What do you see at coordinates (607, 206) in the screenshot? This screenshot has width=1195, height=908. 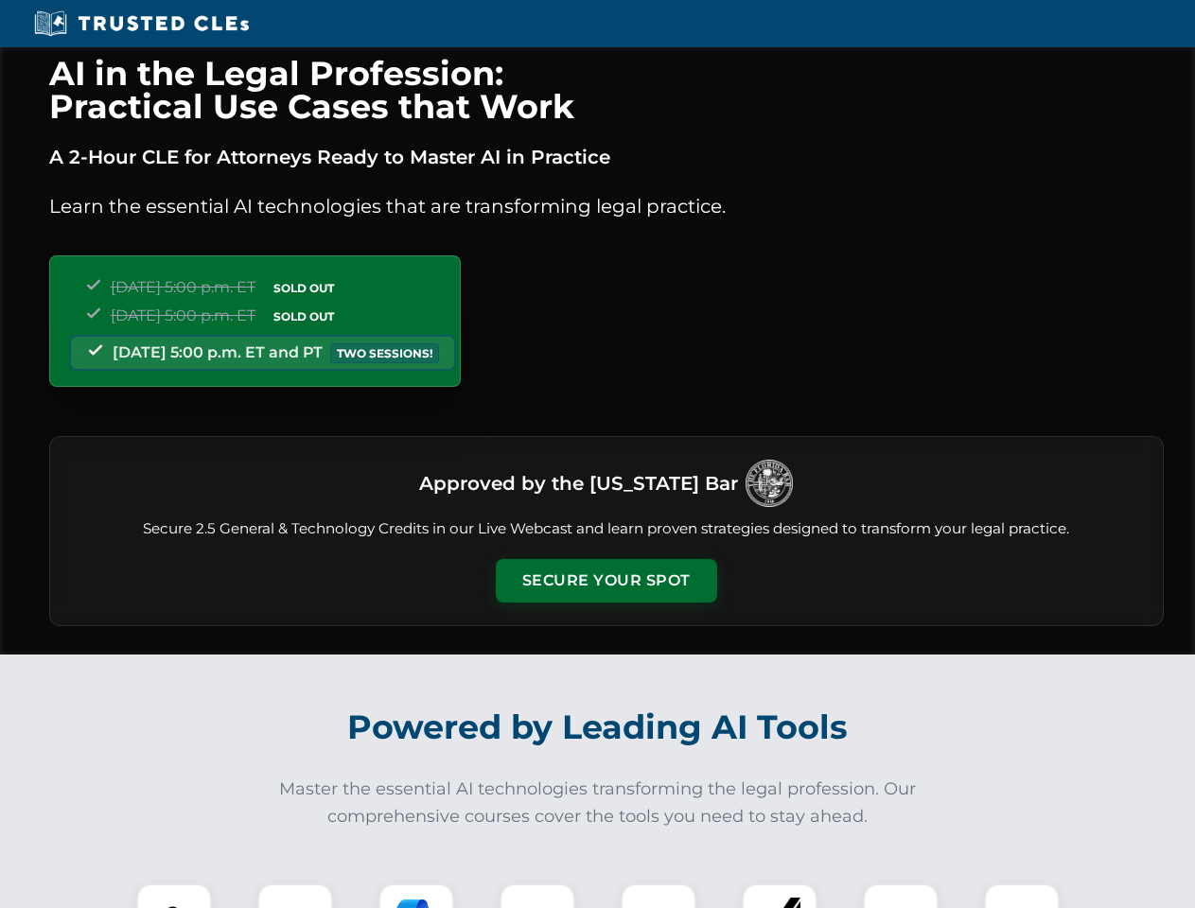 I see `p: Learn the essential AI technologies that are transforming legal practice.` at bounding box center [607, 206].